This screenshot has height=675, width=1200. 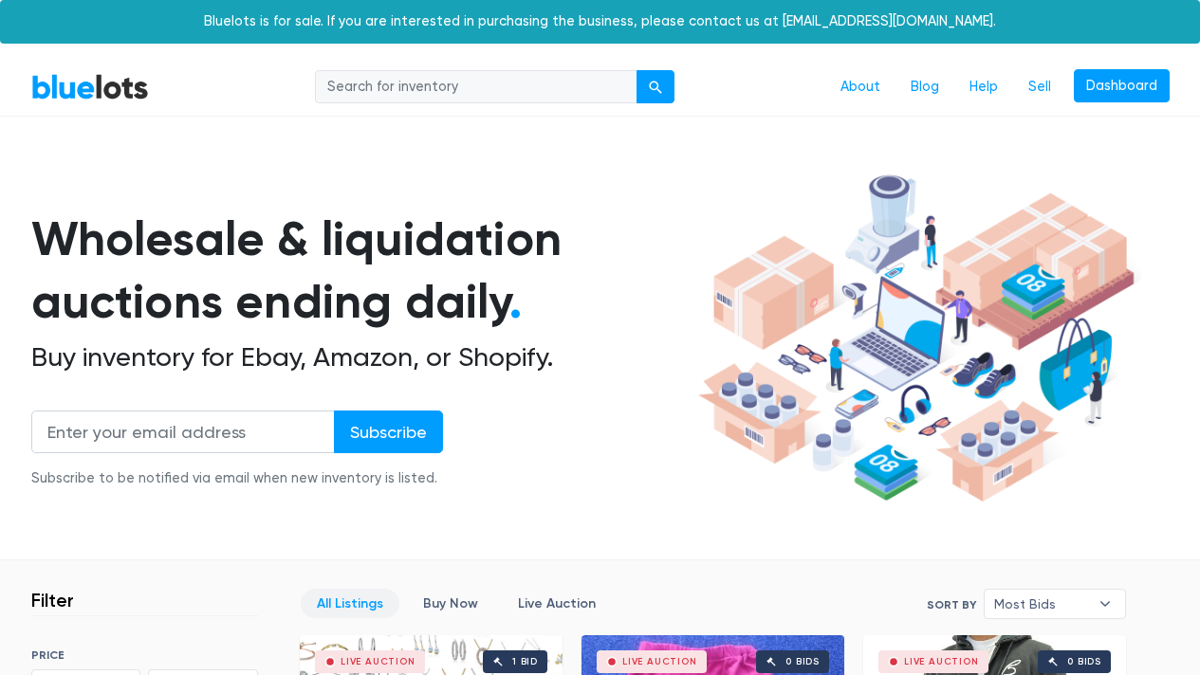 What do you see at coordinates (350, 603) in the screenshot?
I see `a: All Listings` at bounding box center [350, 603].